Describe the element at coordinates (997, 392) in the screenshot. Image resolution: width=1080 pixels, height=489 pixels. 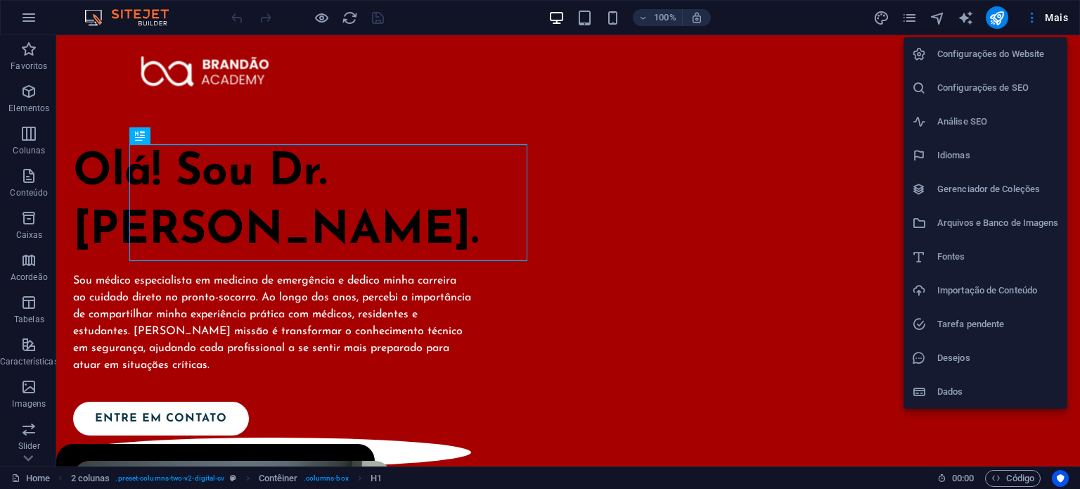
I see `h6: Dados` at that location.